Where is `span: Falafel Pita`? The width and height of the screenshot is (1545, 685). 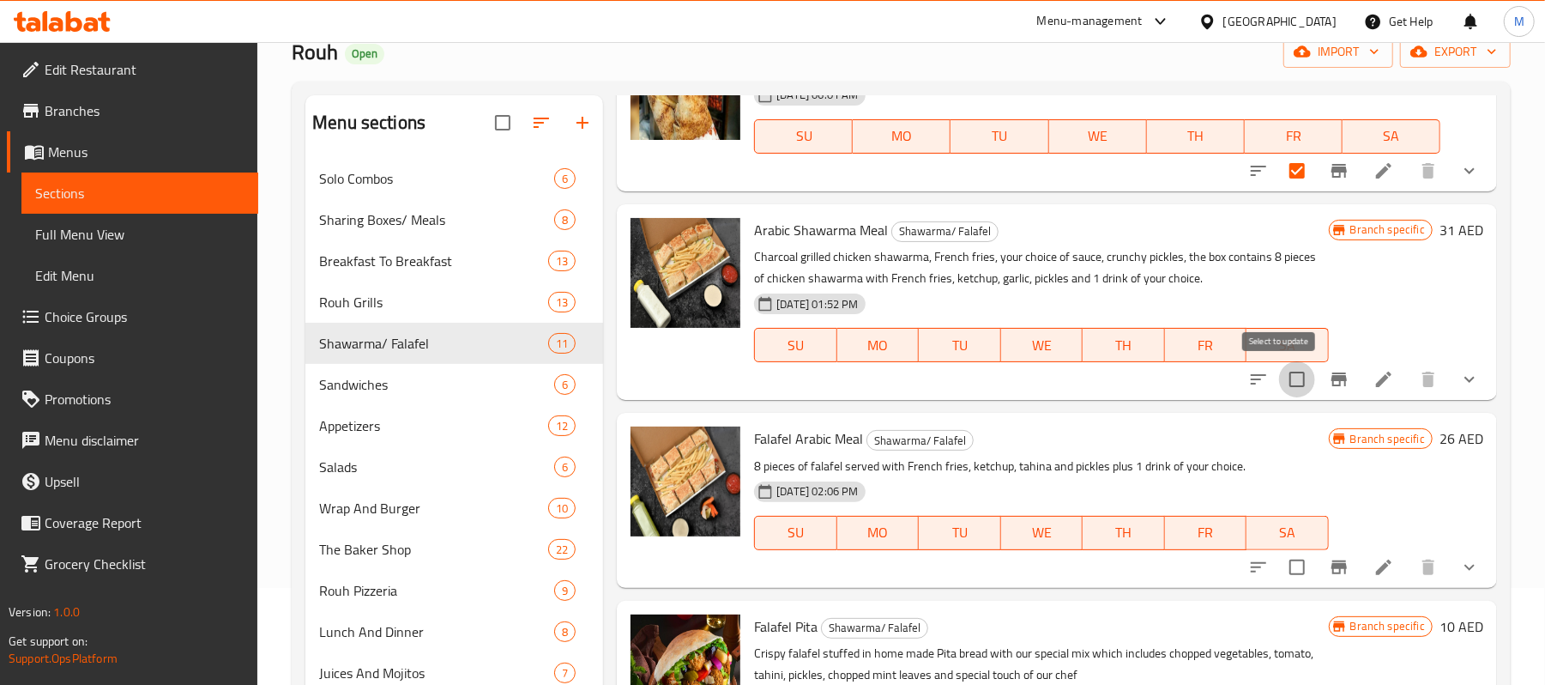
span: Falafel Pita is located at coordinates (786, 626).